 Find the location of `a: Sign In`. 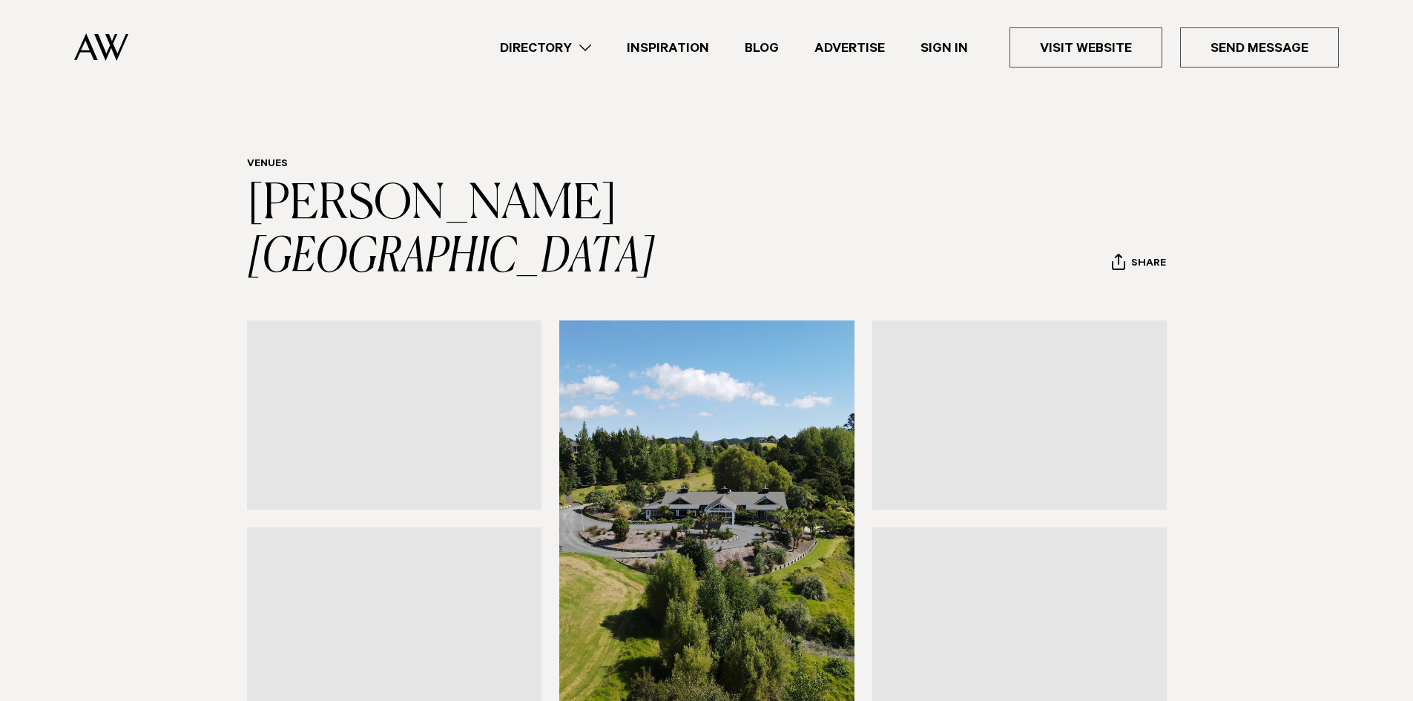

a: Sign In is located at coordinates (944, 47).